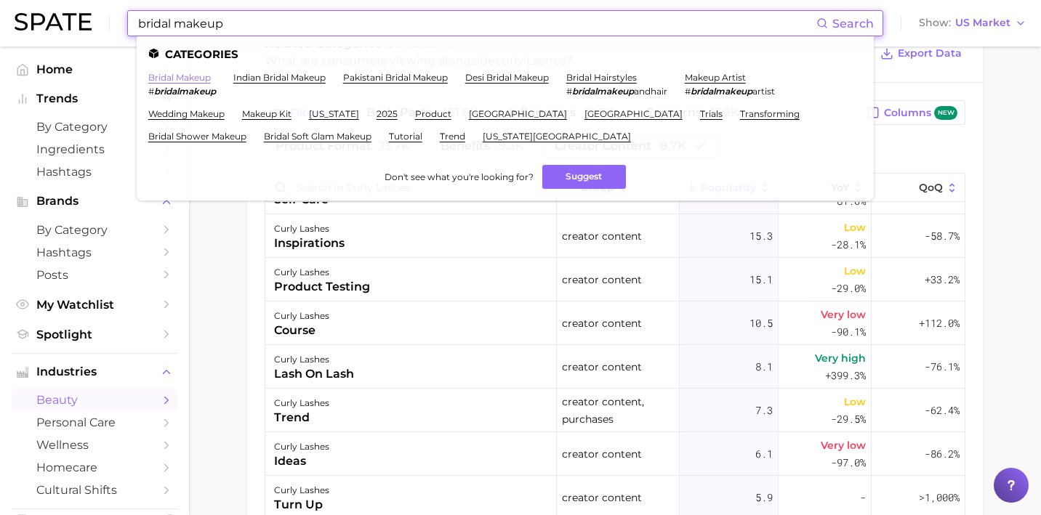 The width and height of the screenshot is (1041, 515). I want to click on div: product testing, so click(322, 287).